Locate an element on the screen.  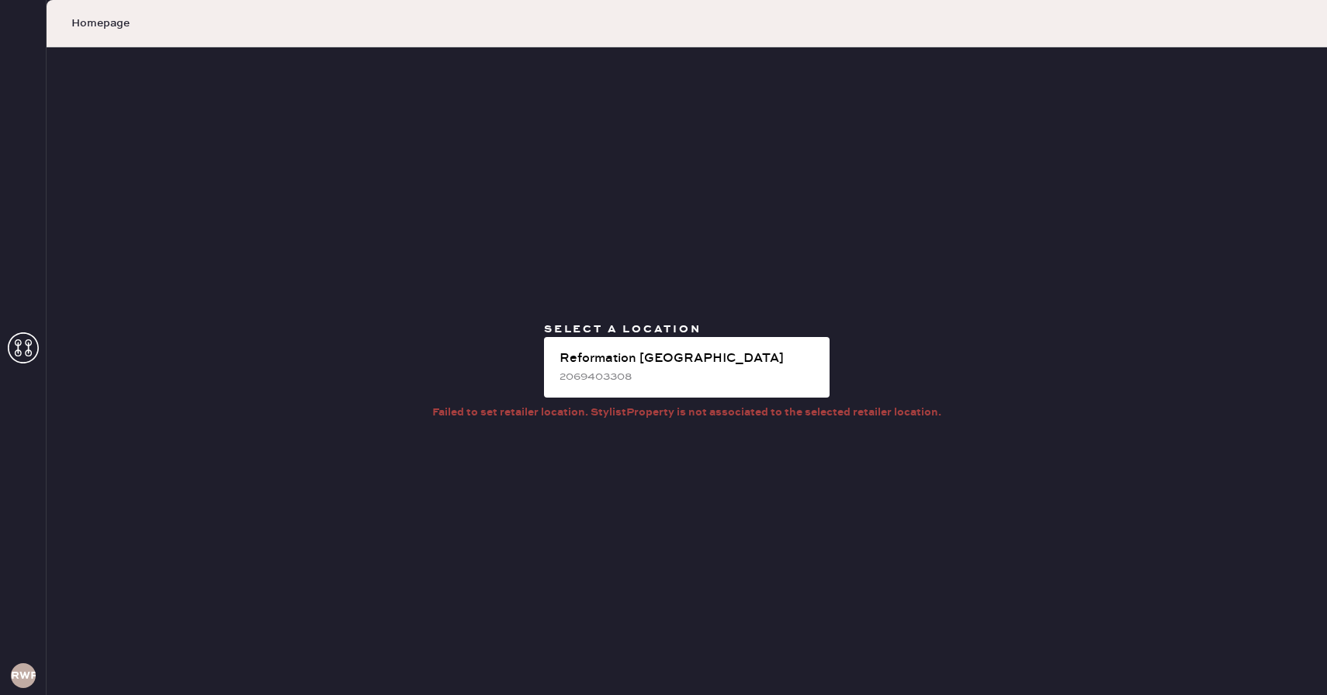
span: Homepage is located at coordinates (100, 23).